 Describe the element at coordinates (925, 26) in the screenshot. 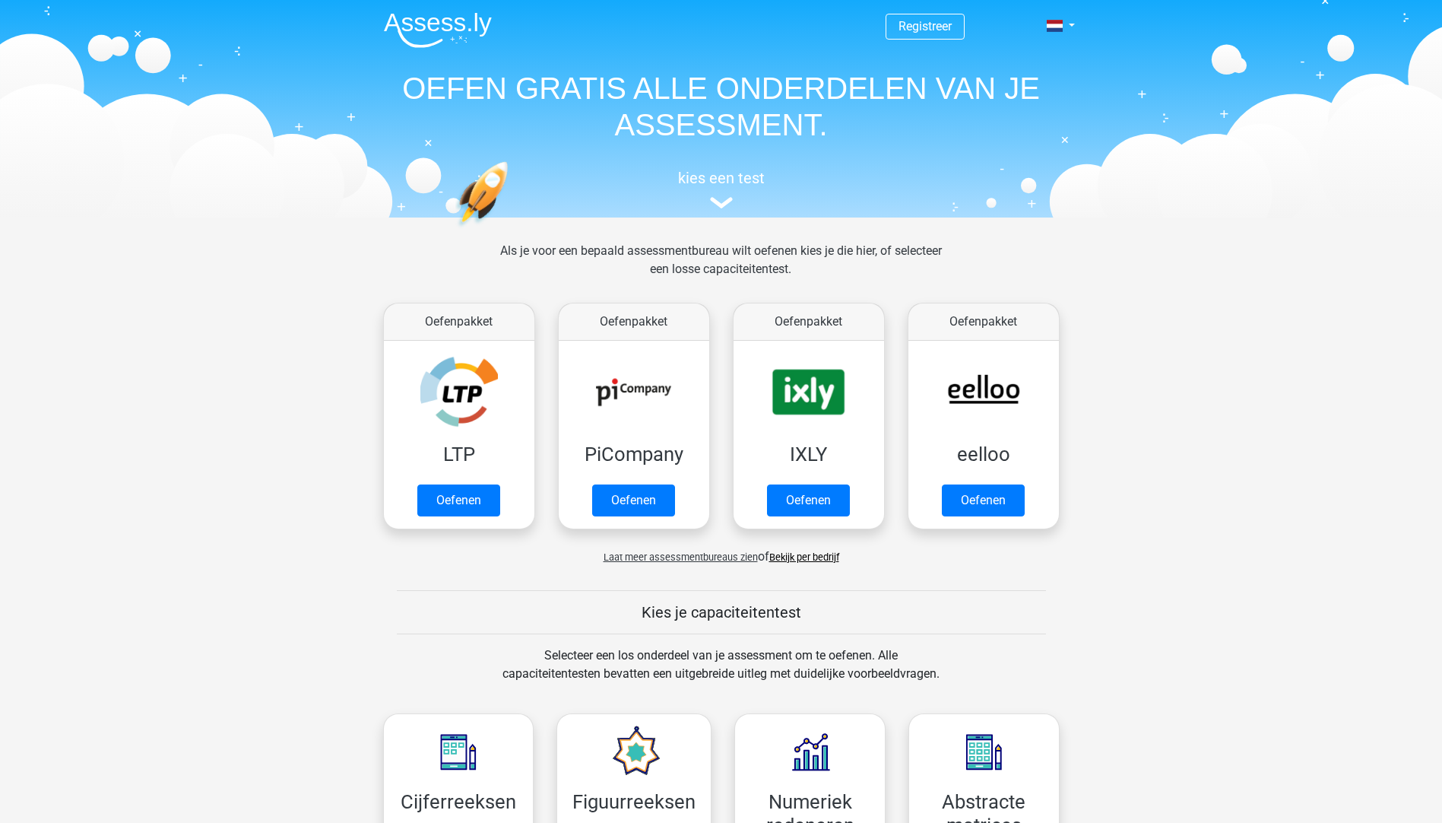

I see `a: Registreer` at that location.